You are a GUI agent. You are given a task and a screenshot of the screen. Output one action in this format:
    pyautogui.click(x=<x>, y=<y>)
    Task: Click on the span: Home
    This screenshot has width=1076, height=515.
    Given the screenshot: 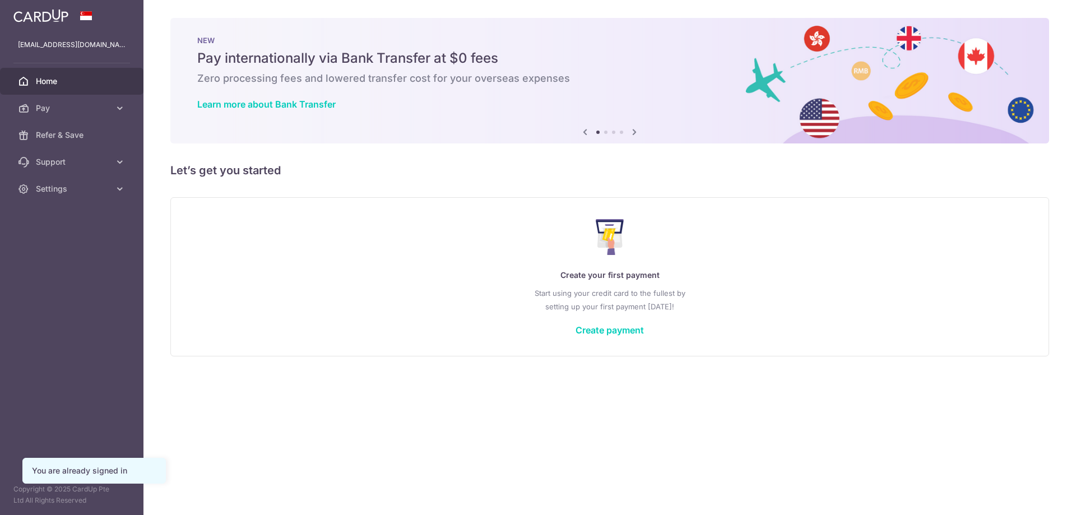 What is the action you would take?
    pyautogui.click(x=73, y=81)
    